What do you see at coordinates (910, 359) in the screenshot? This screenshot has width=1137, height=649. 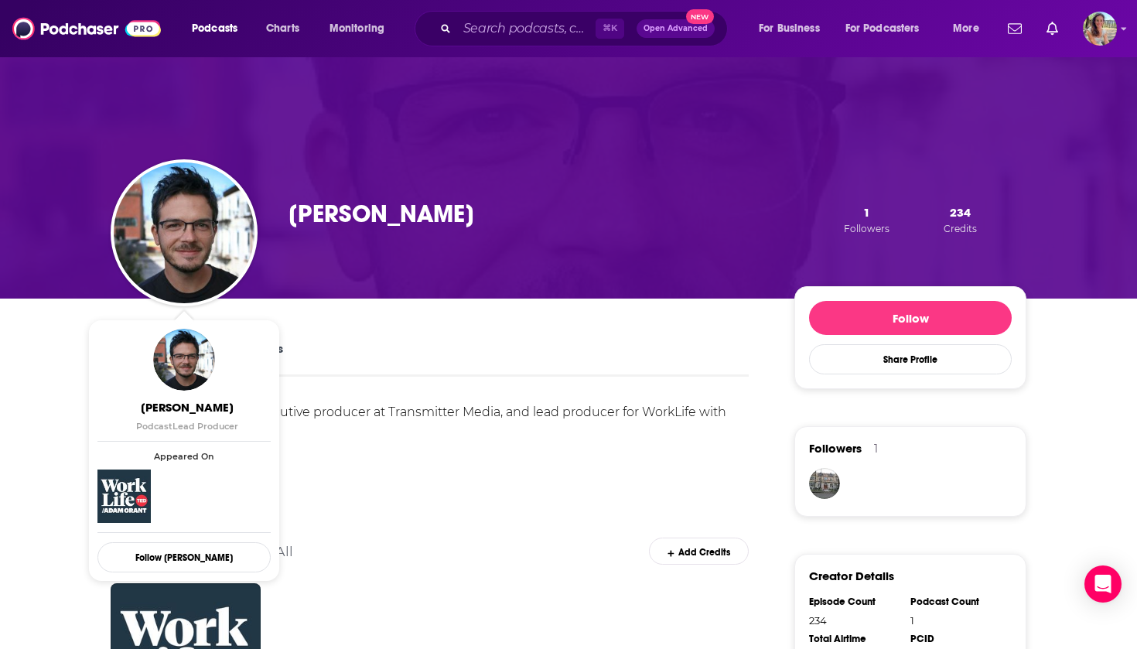 I see `button: Share Profile` at bounding box center [910, 359].